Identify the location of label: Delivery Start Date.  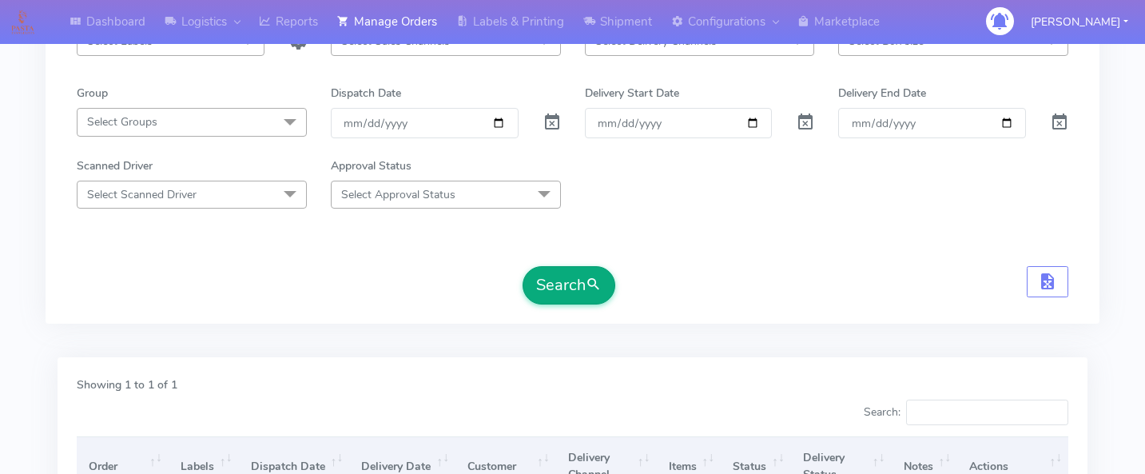
(632, 93).